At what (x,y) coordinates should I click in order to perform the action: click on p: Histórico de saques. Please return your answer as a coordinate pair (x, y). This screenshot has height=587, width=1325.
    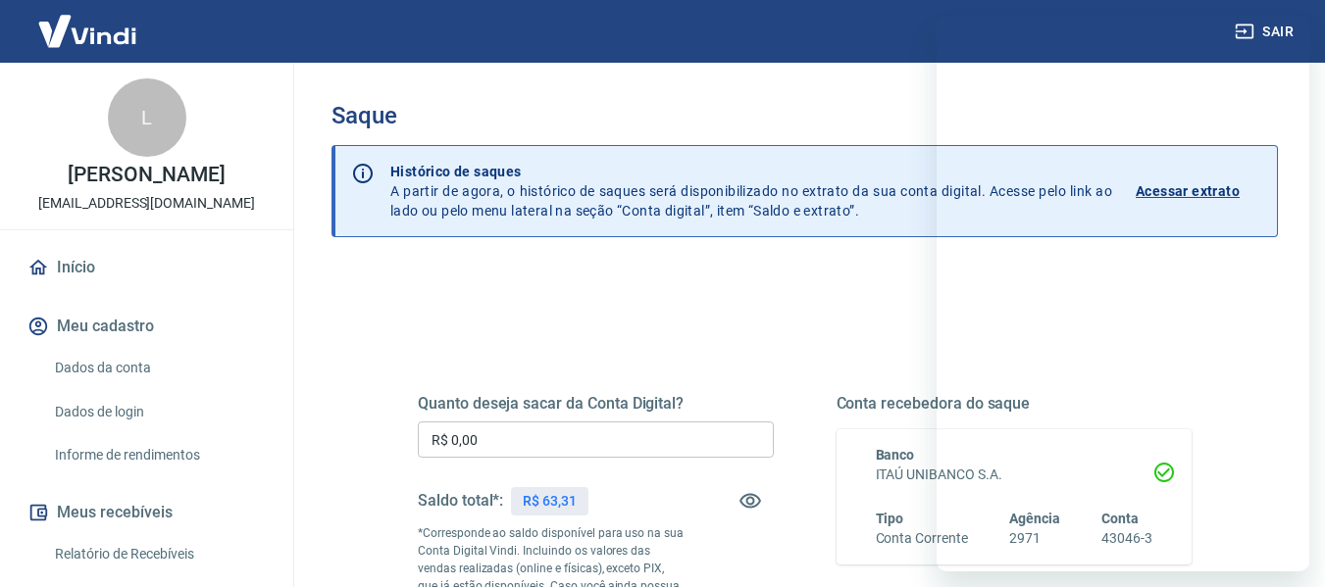
    Looking at the image, I should click on (751, 172).